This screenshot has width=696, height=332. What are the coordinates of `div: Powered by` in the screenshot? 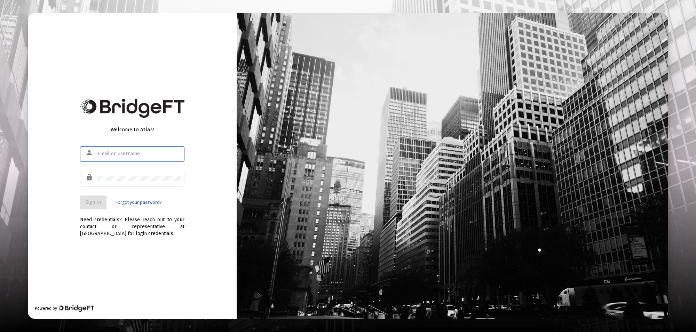 It's located at (64, 309).